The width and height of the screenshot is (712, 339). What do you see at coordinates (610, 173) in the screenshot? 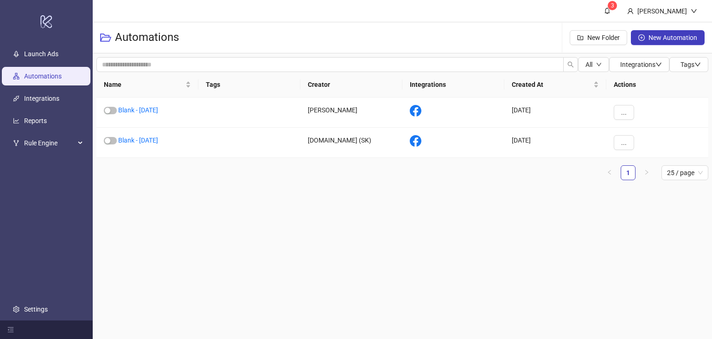
I see `li: Previous Page` at bounding box center [610, 173].